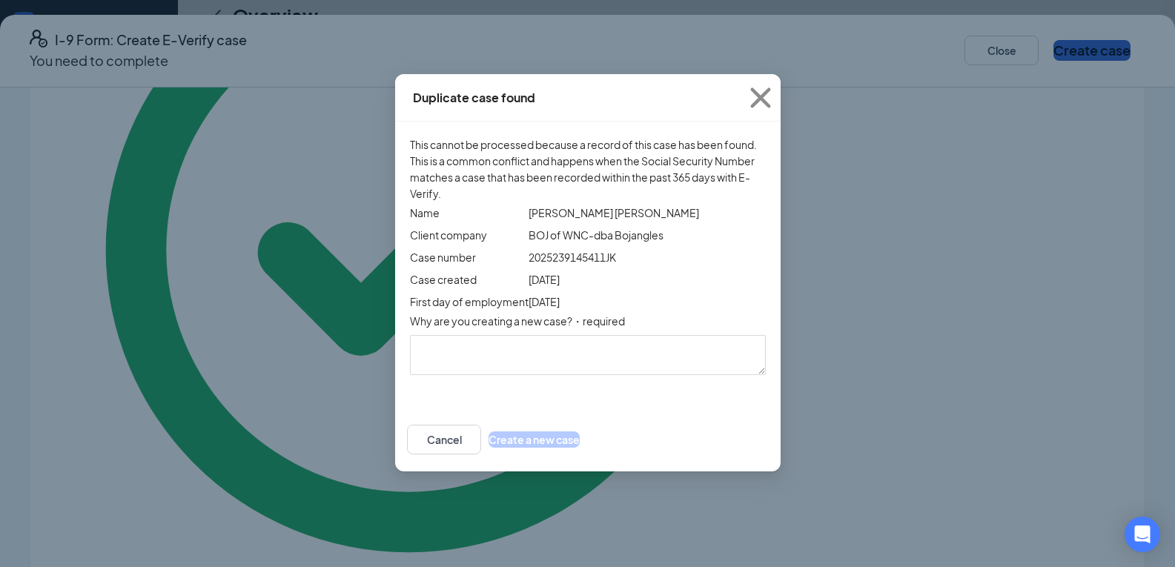  I want to click on svg: Cross, so click(761, 98).